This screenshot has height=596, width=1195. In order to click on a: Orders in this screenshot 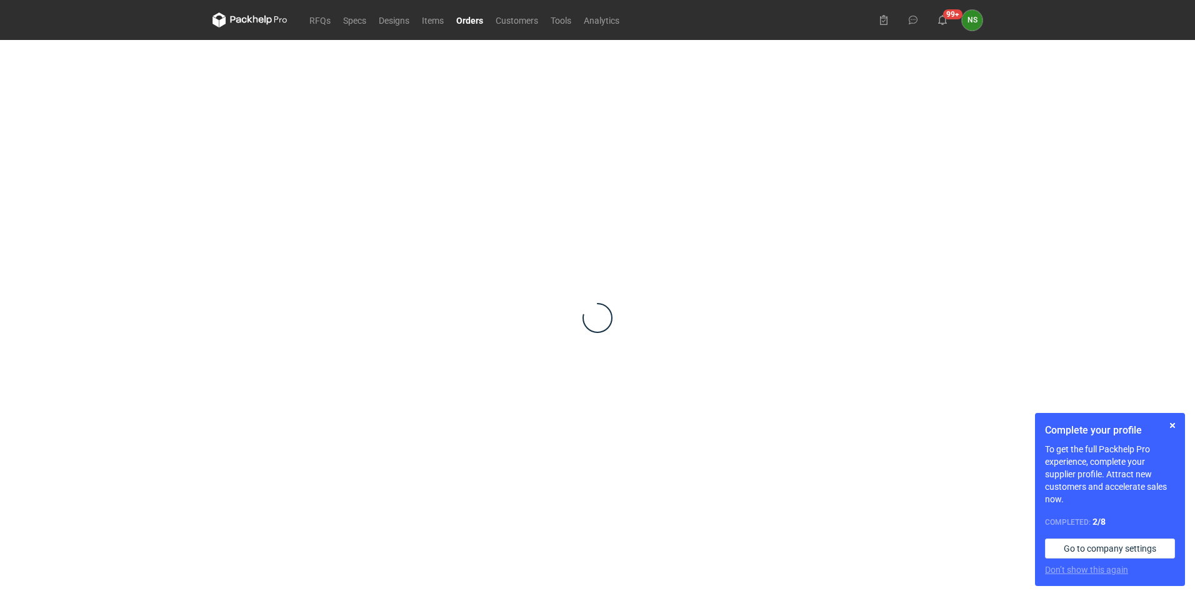, I will do `click(469, 20)`.